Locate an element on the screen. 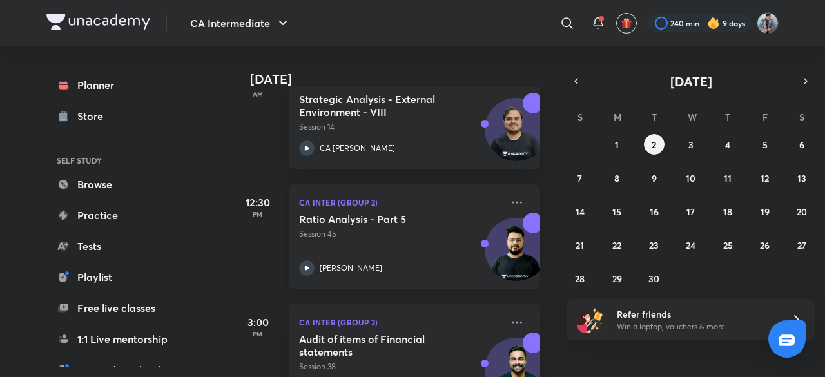  abbr: September 8, 2025 is located at coordinates (617, 178).